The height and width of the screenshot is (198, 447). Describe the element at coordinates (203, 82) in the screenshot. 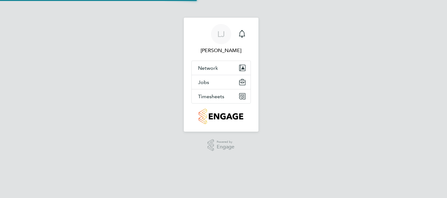

I see `span: Jobs` at that location.